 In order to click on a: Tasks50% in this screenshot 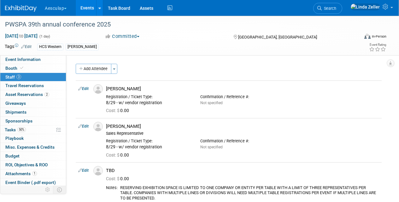, I will do `click(33, 130)`.